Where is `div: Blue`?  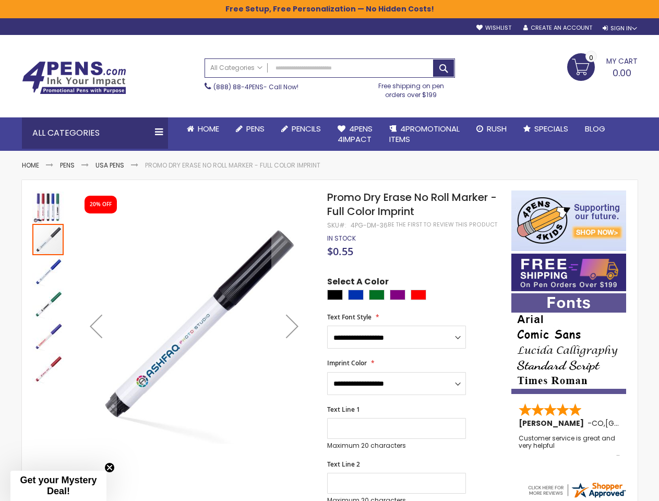 div: Blue is located at coordinates (356, 295).